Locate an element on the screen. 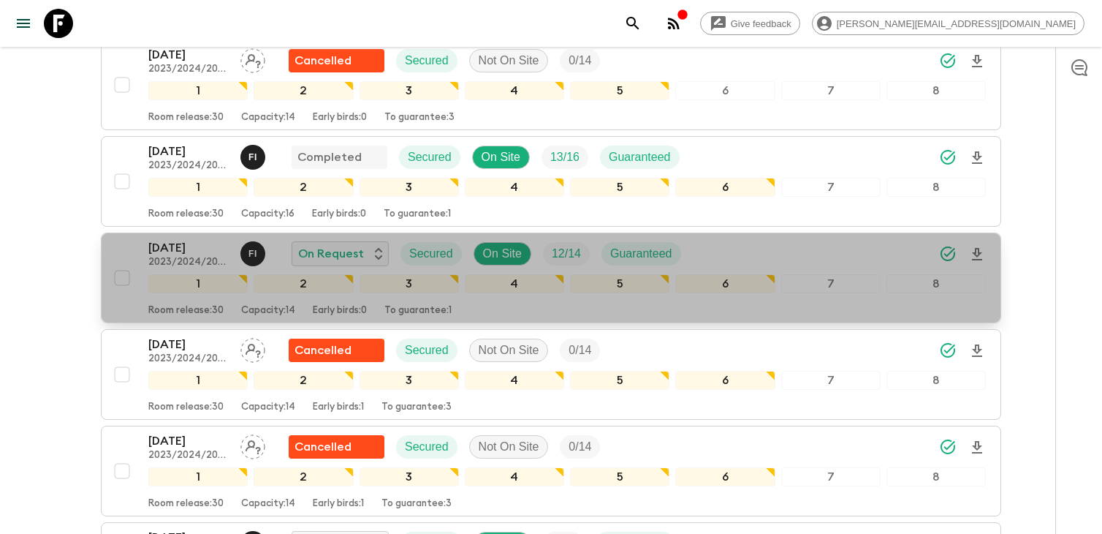  button: FI is located at coordinates (254, 254).